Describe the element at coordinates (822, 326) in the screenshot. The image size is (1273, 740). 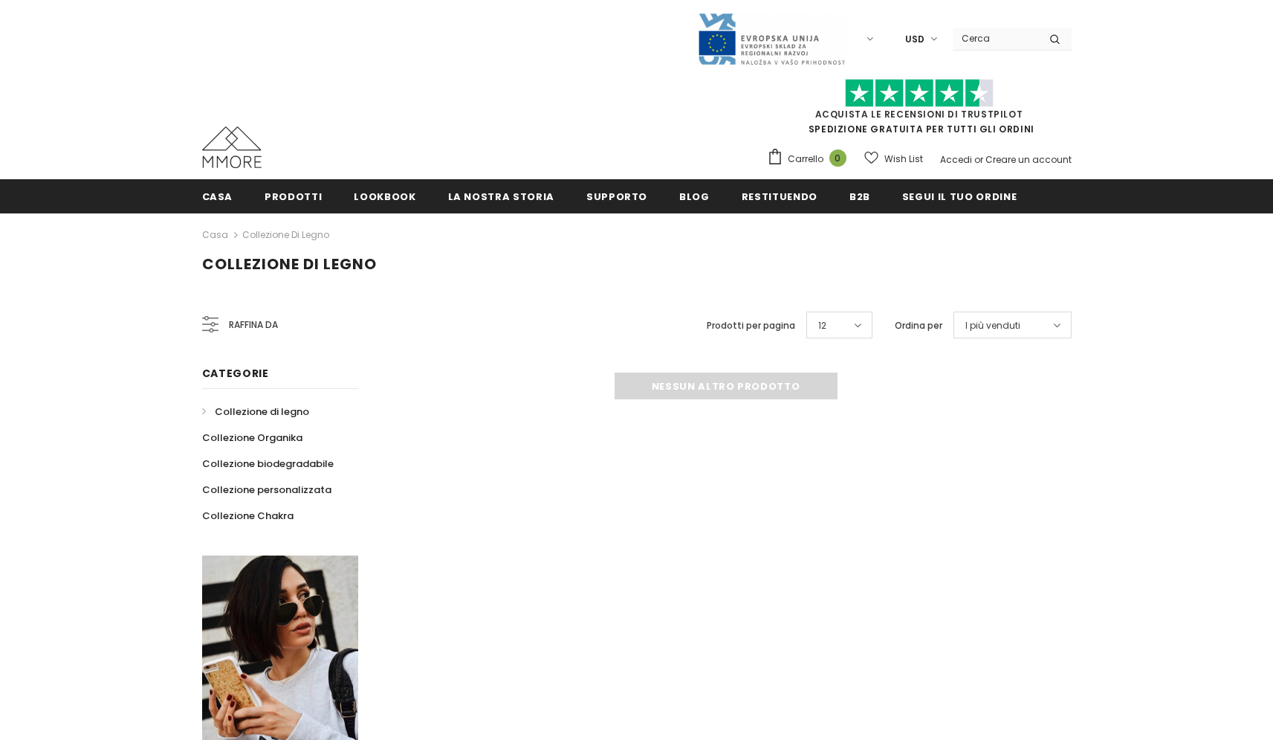
I see `span: 12` at that location.